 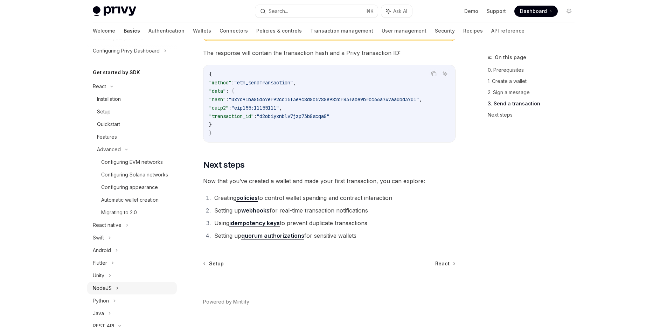 What do you see at coordinates (534, 70) in the screenshot?
I see `a: 0. Prerequisites` at bounding box center [534, 70].